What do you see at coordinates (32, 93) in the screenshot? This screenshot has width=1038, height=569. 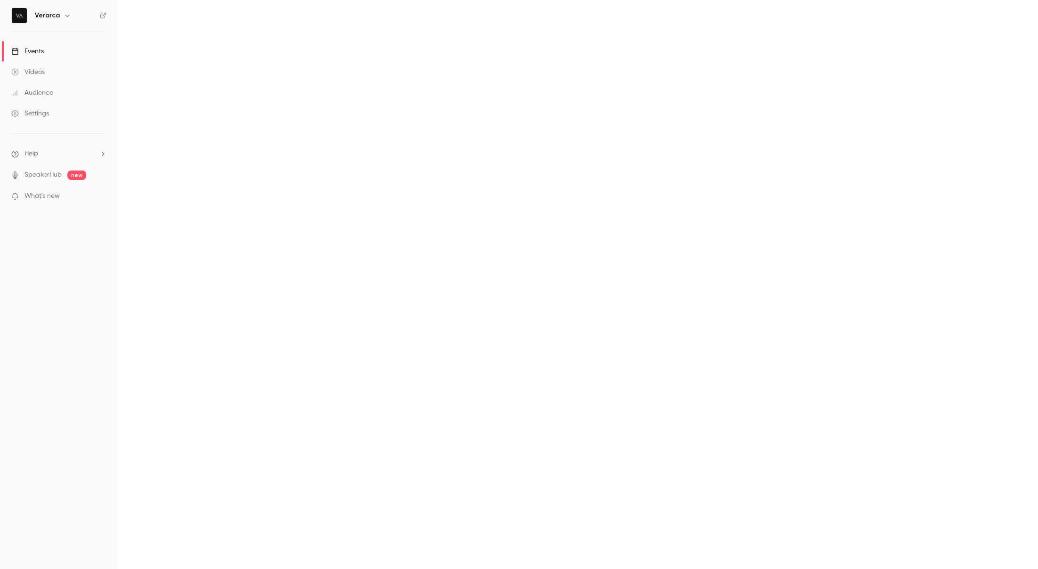 I see `div: Audience` at bounding box center [32, 93].